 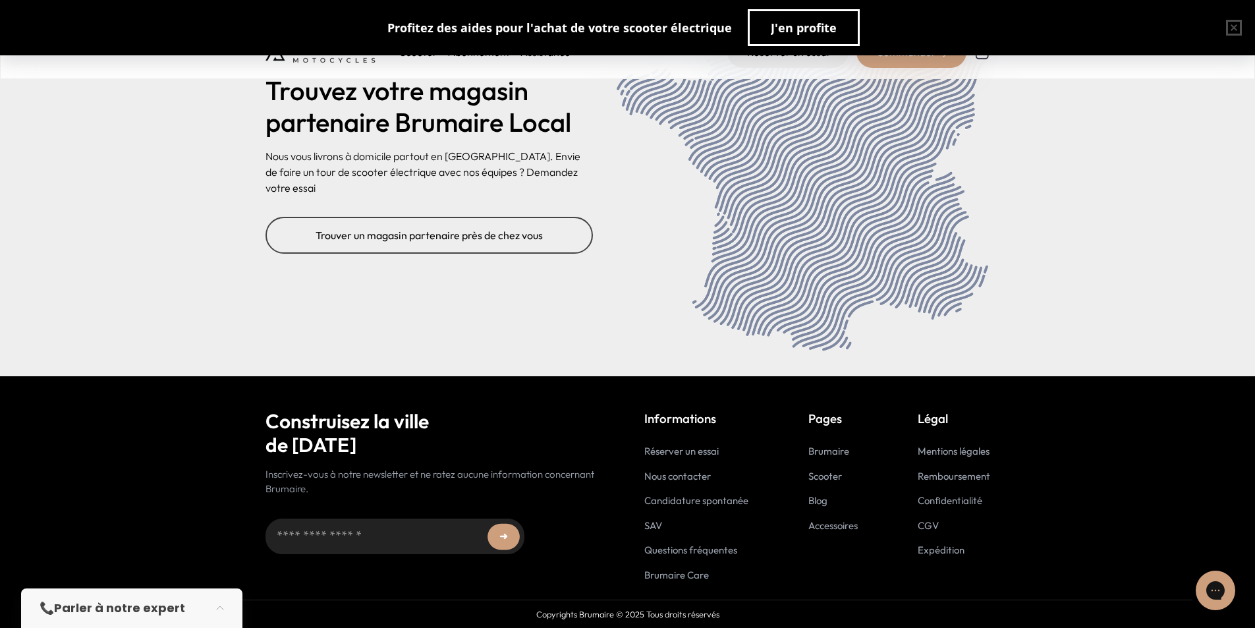 What do you see at coordinates (395, 536) in the screenshot?
I see `input: Adresse email...` at bounding box center [395, 536].